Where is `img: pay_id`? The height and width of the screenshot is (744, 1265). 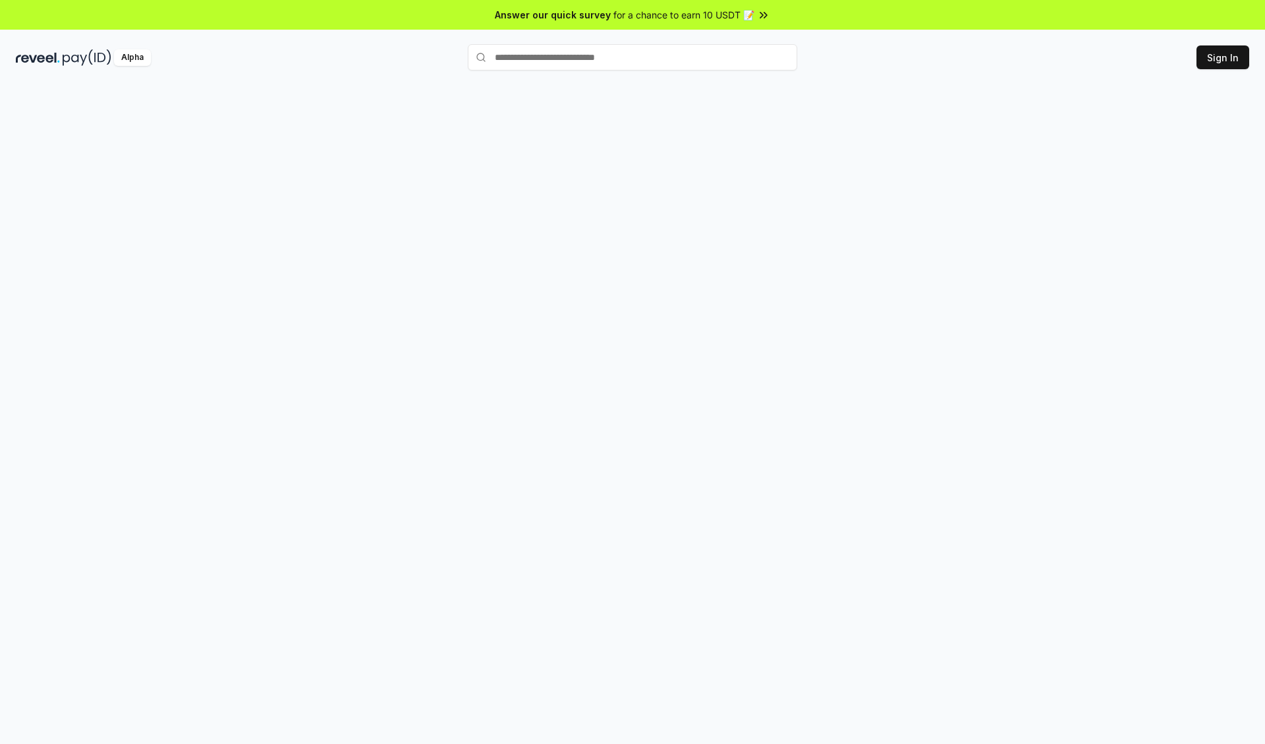
img: pay_id is located at coordinates (87, 57).